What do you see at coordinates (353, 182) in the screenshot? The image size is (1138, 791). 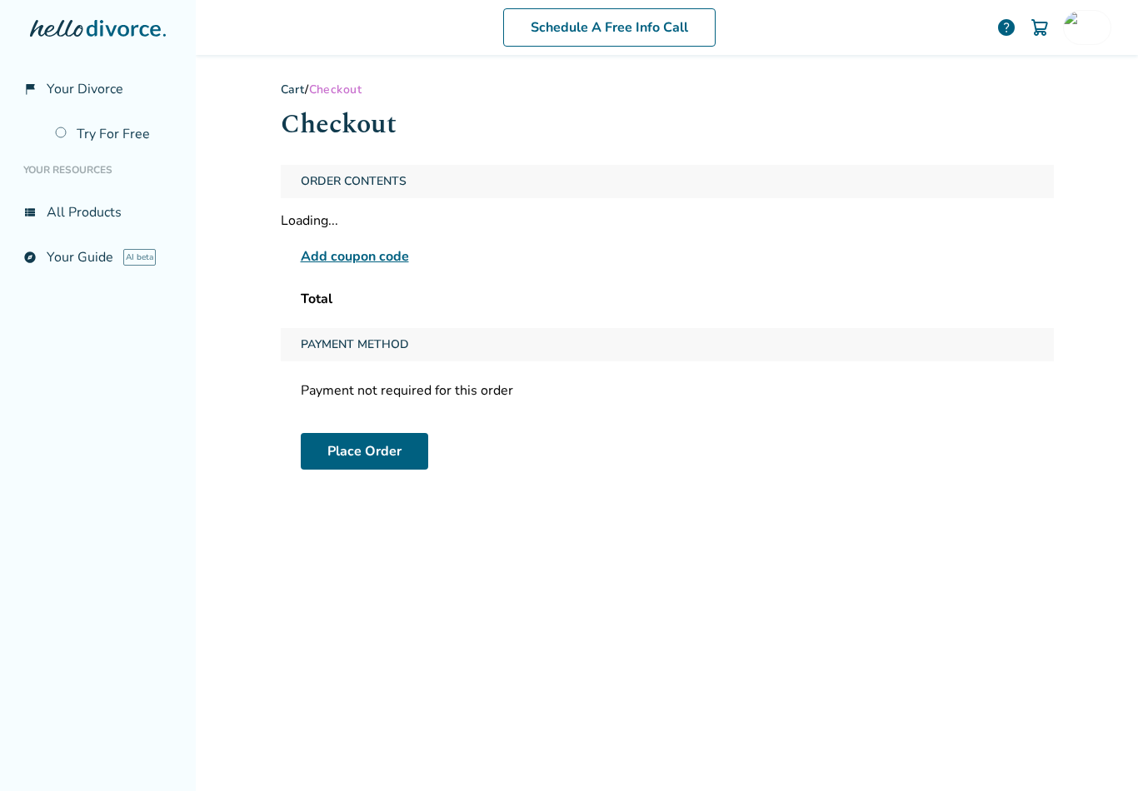 I see `span: Order Contents` at bounding box center [353, 182].